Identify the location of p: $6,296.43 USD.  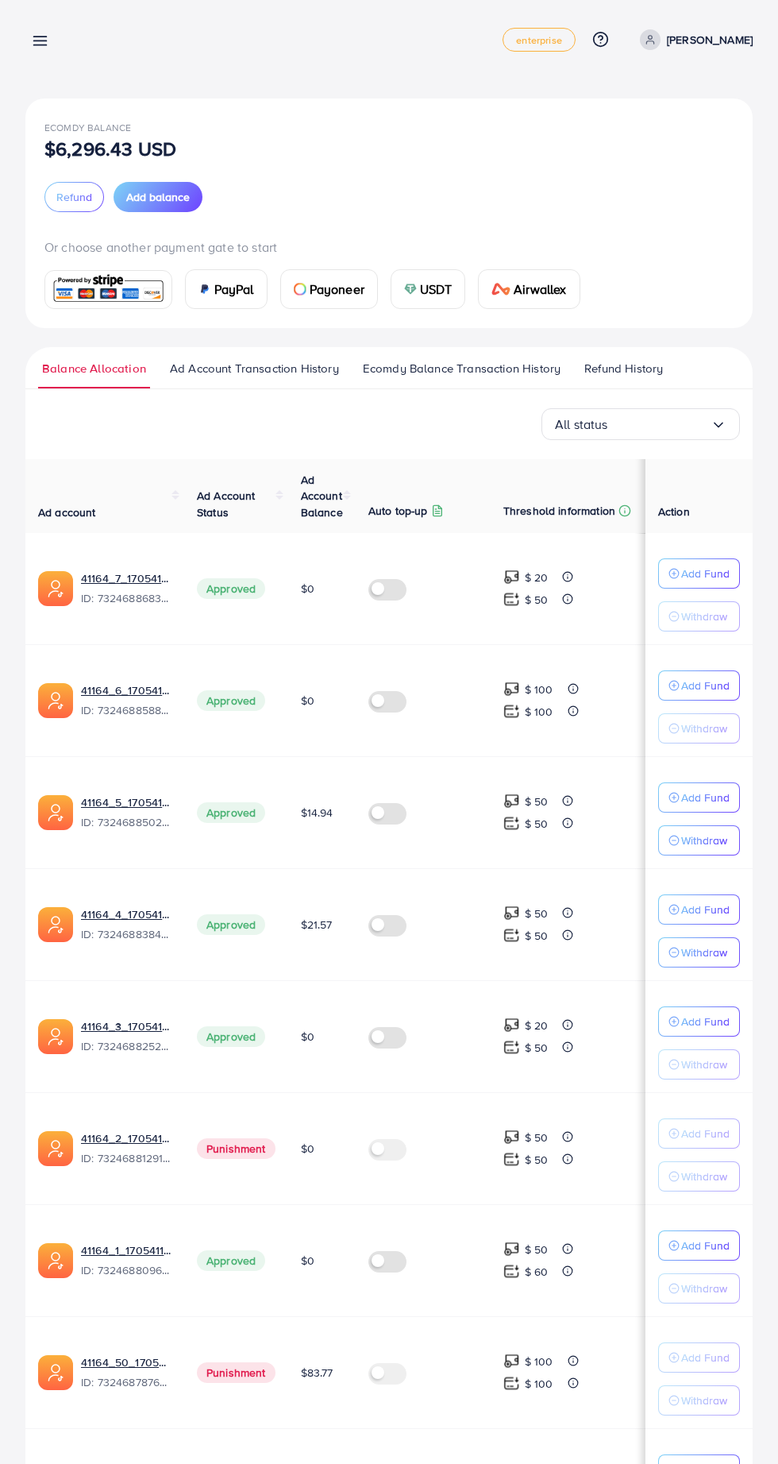
(110, 149).